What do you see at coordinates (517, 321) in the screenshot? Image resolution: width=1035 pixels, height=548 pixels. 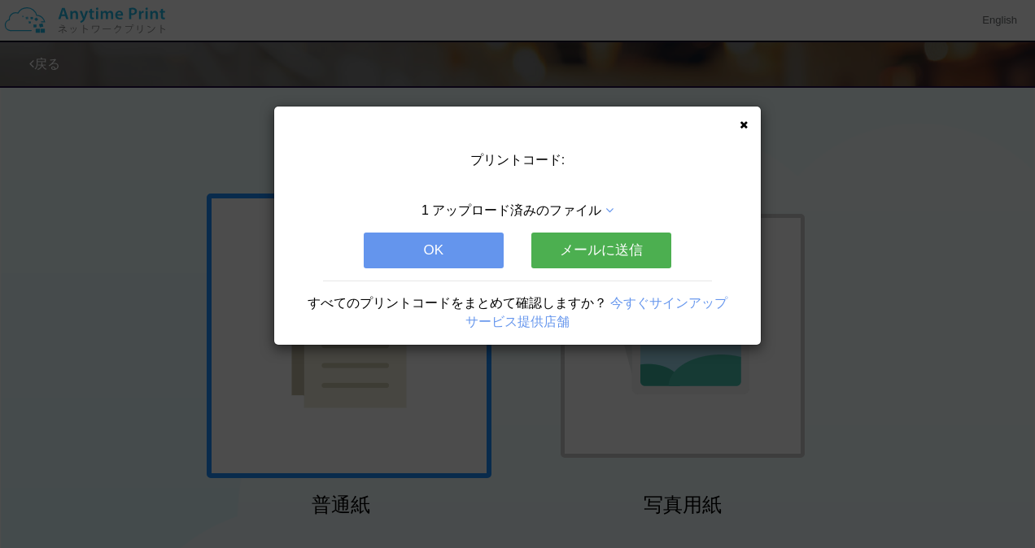 I see `a: サービス提供店舗` at bounding box center [517, 321].